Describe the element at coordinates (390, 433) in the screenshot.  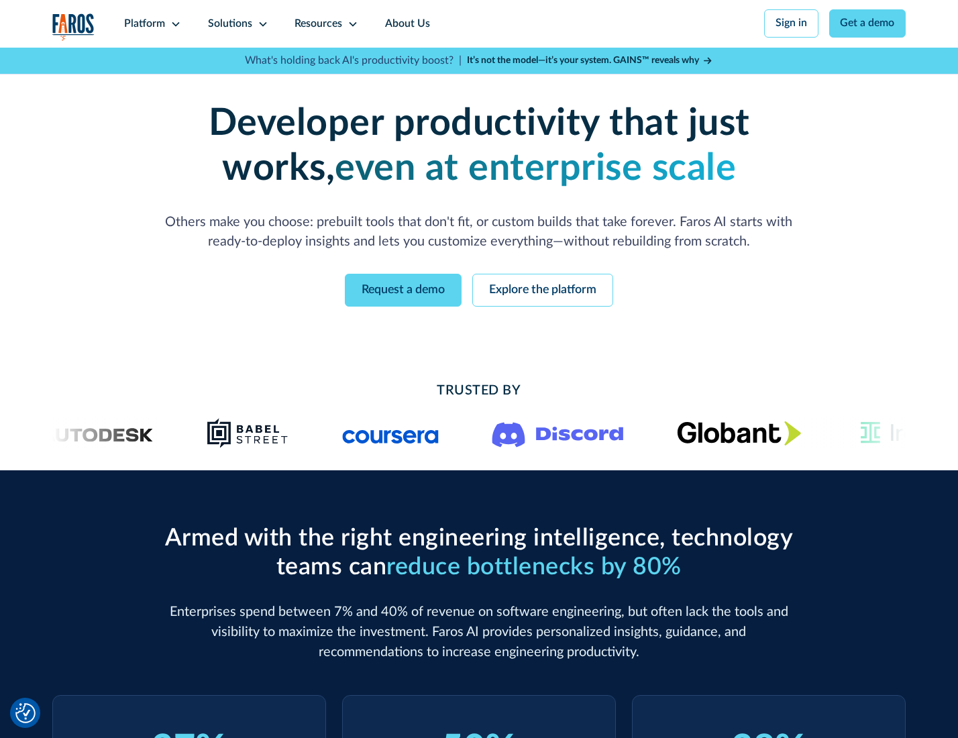
I see `img: Logo of the online learning platform Coursera.` at that location.